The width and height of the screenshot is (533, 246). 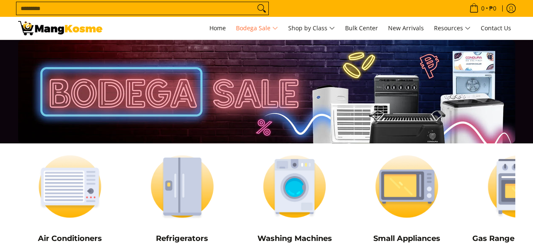 I want to click on button: Search, so click(x=262, y=8).